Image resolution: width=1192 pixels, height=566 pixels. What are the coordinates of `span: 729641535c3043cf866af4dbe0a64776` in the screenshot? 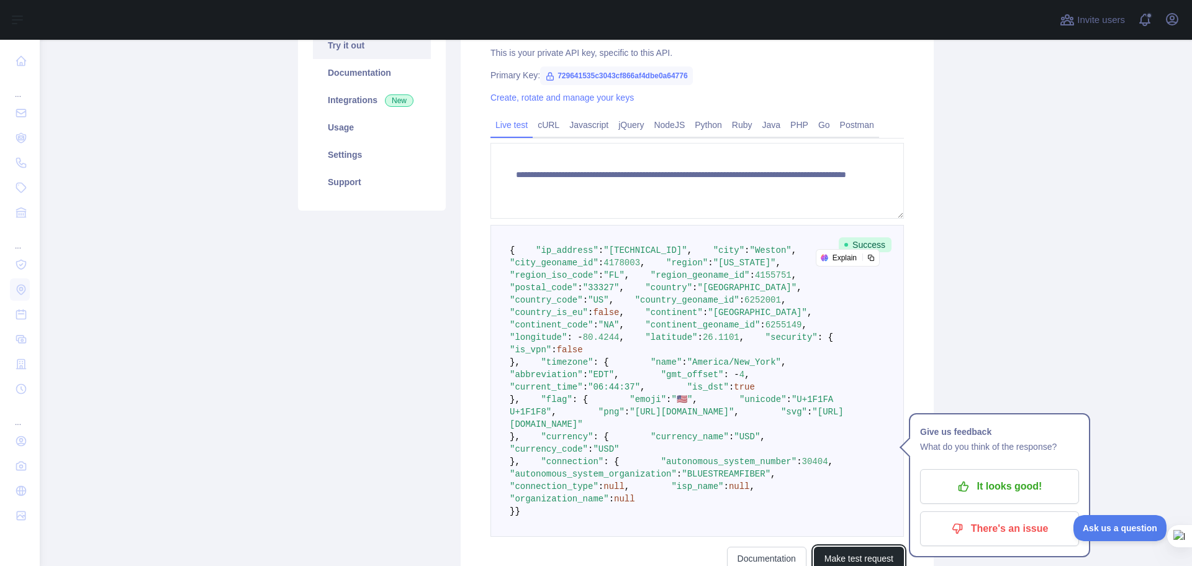 It's located at (617, 76).